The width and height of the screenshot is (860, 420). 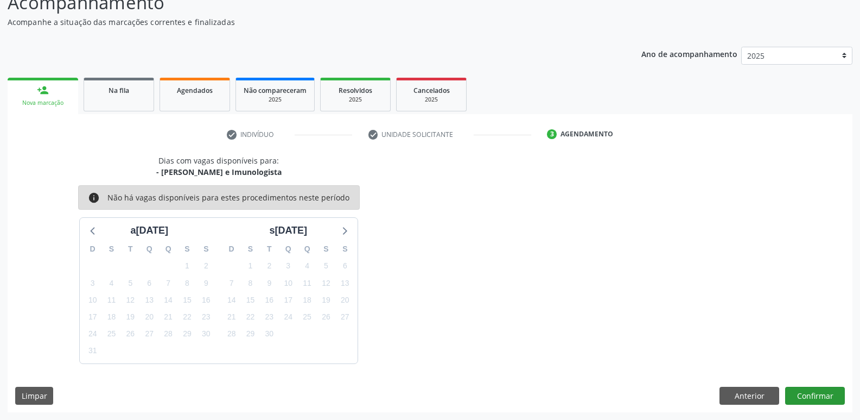 What do you see at coordinates (345, 283) in the screenshot?
I see `span: sábado, 13 de setembro de 2025` at bounding box center [345, 283].